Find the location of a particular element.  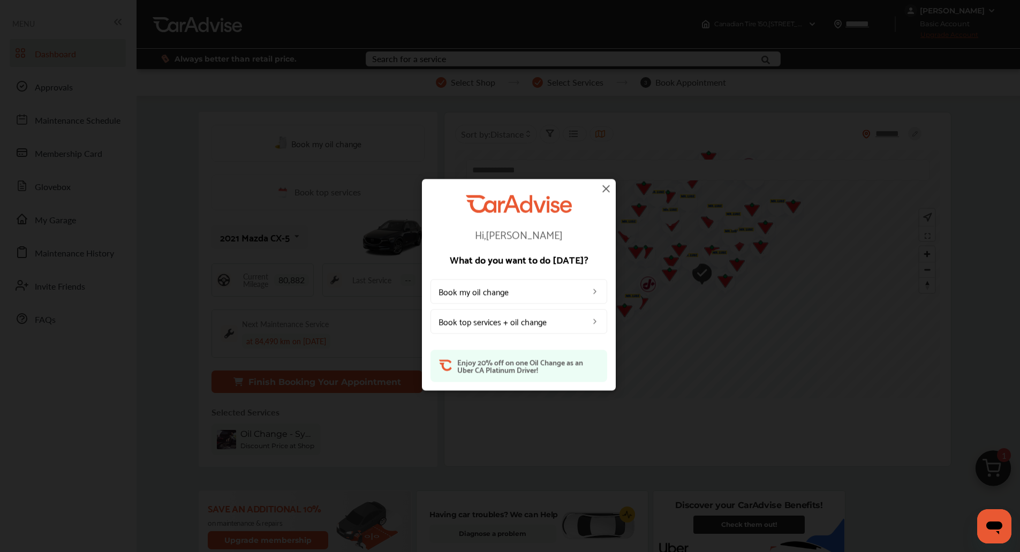

img: close-icon.a004319c.svg is located at coordinates (606, 188).